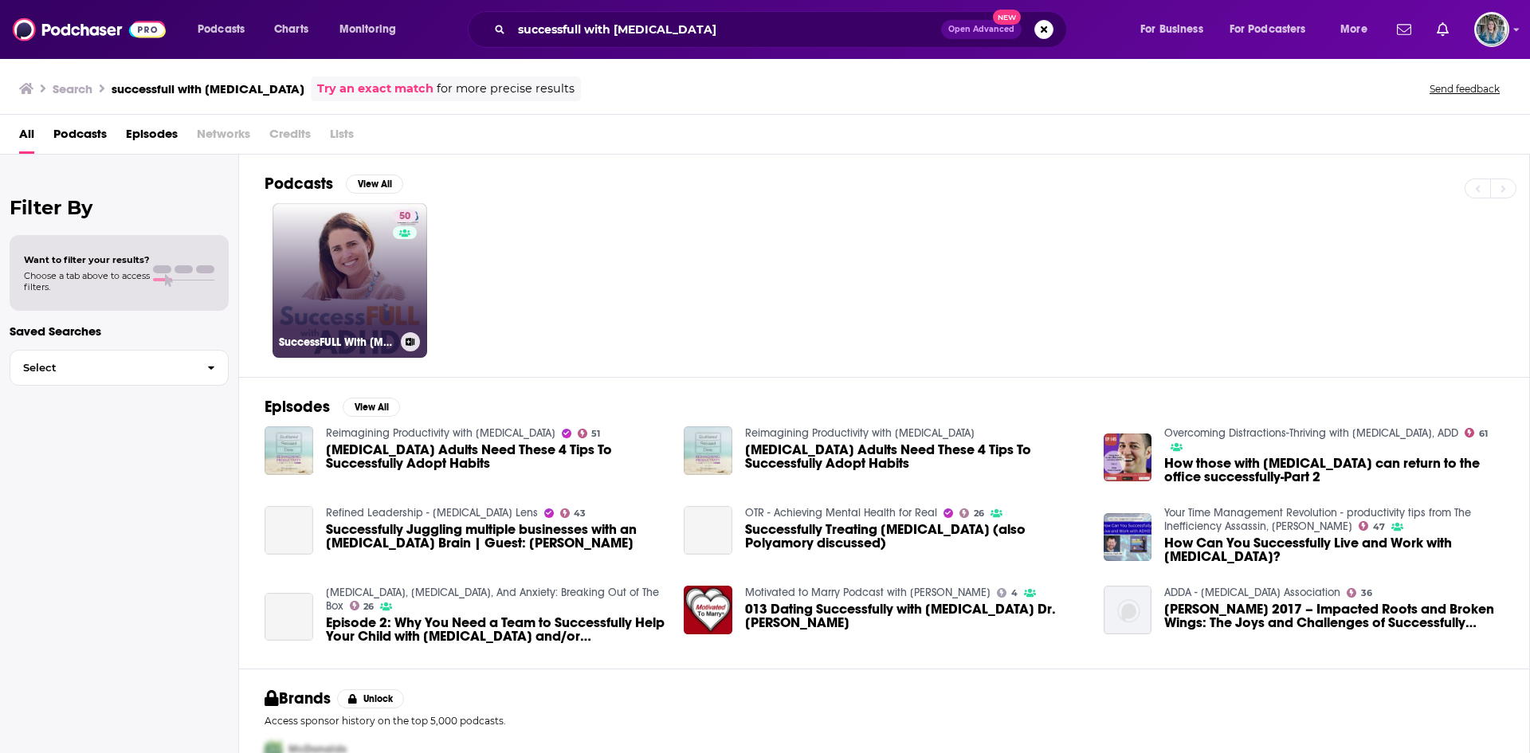 The width and height of the screenshot is (1530, 753). I want to click on a: 51, so click(589, 434).